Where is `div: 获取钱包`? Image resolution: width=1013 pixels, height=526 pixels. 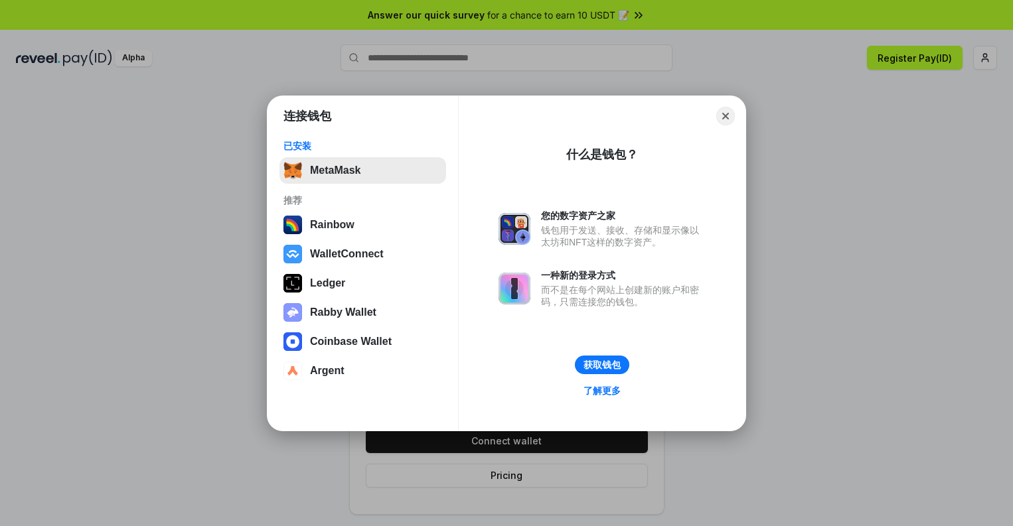
div: 获取钱包 is located at coordinates (602, 365).